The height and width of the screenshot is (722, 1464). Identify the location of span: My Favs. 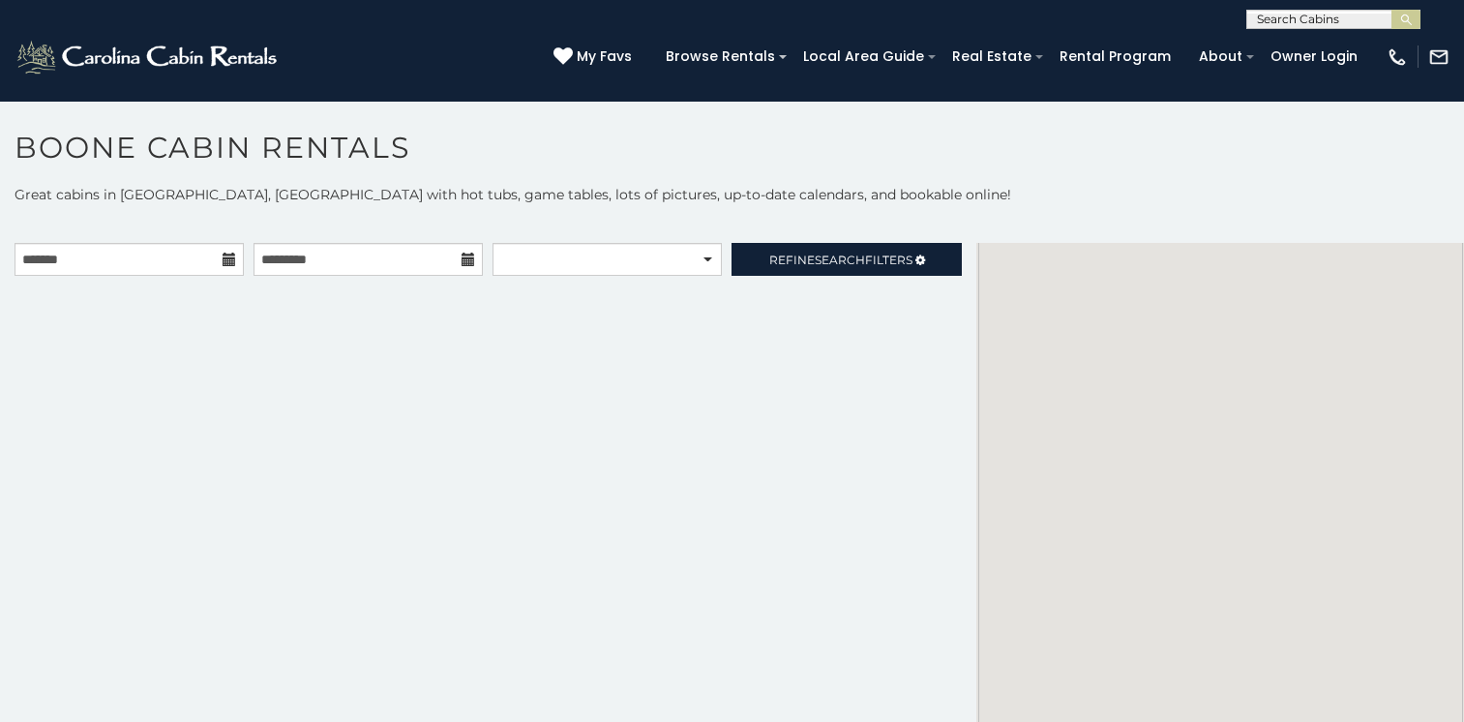
(604, 56).